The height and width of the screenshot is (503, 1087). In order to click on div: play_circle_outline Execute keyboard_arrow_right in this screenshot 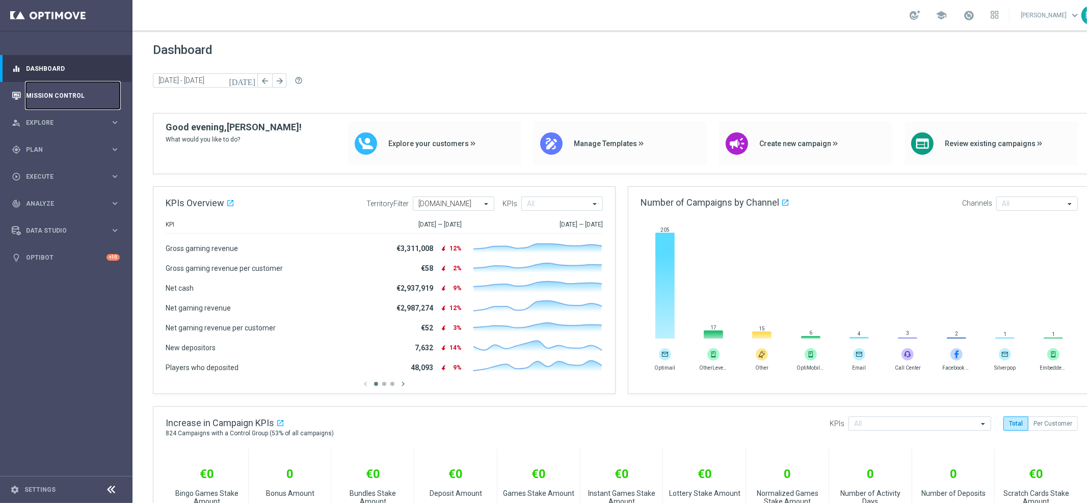, I will do `click(66, 177)`.